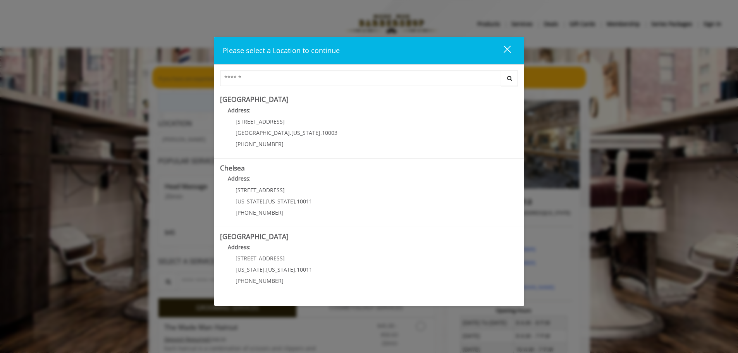 The height and width of the screenshot is (353, 738). Describe the element at coordinates (509, 78) in the screenshot. I see `i: Search button` at that location.